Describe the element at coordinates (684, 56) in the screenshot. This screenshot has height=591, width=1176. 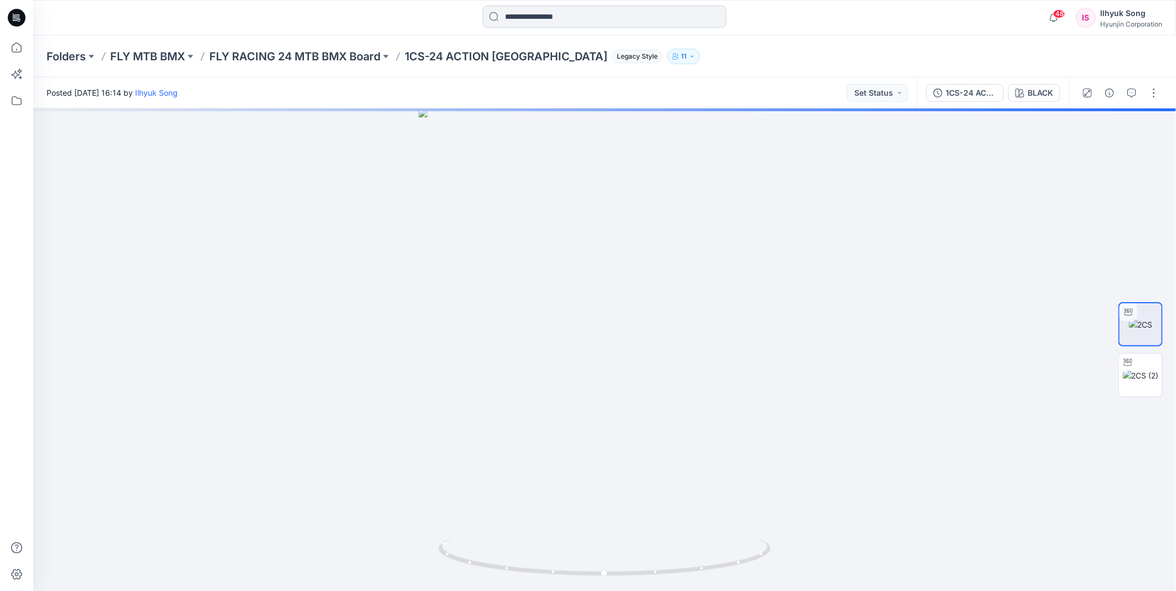
I see `button: 11` at that location.